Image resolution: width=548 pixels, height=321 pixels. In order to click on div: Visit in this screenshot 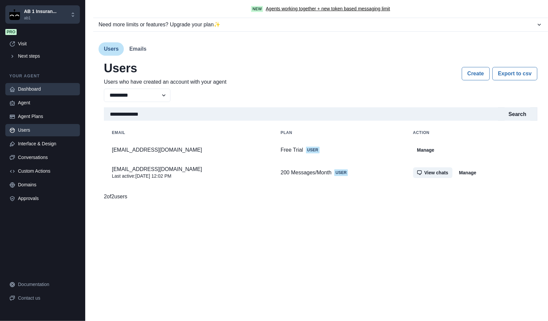, I will do `click(47, 44)`.